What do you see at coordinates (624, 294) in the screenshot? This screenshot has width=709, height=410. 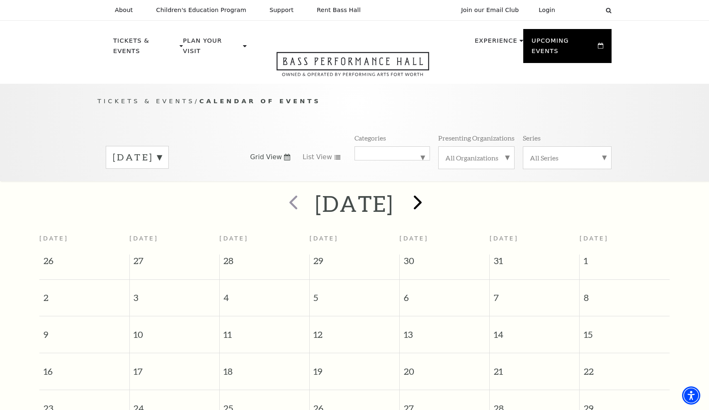 I see `span: 8` at bounding box center [624, 294].